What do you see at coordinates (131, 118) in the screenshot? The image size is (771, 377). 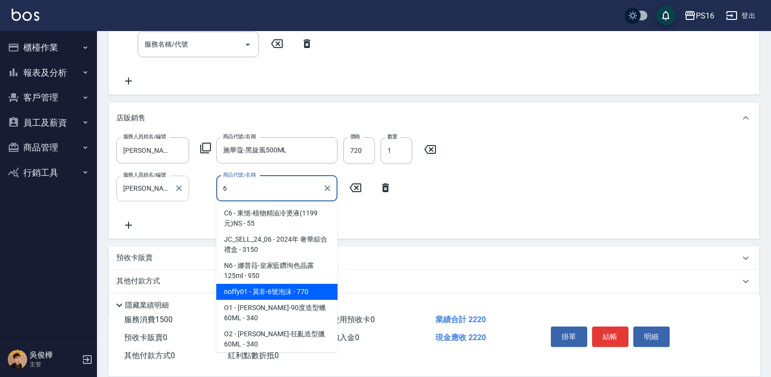 I see `p: 店販銷售` at bounding box center [131, 118].